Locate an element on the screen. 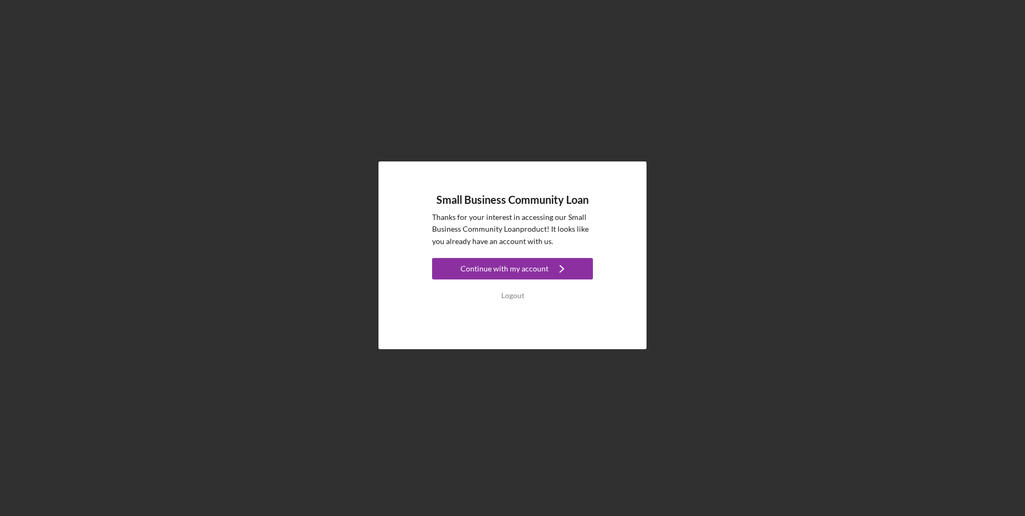 This screenshot has height=516, width=1025. button: Continue with my account is located at coordinates (513, 269).